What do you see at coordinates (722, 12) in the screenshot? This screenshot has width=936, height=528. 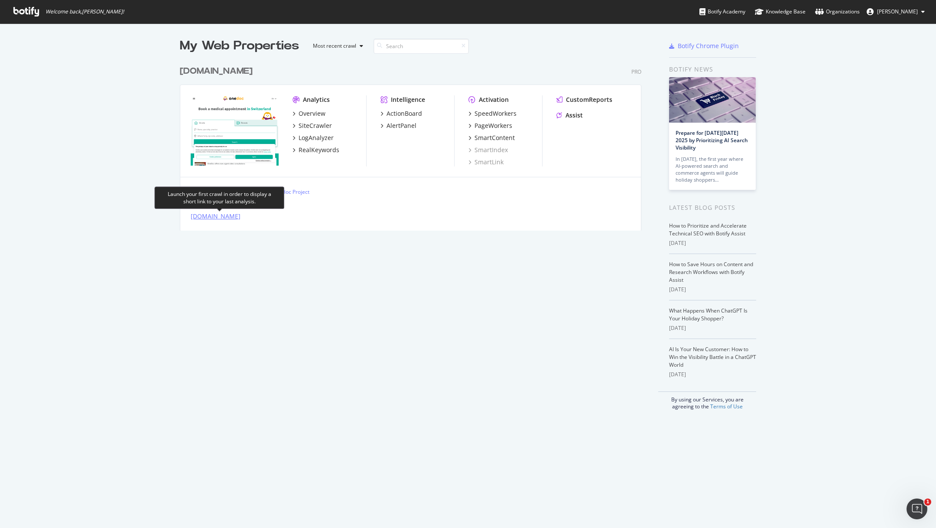 I see `div: Botify Academy` at bounding box center [722, 12].